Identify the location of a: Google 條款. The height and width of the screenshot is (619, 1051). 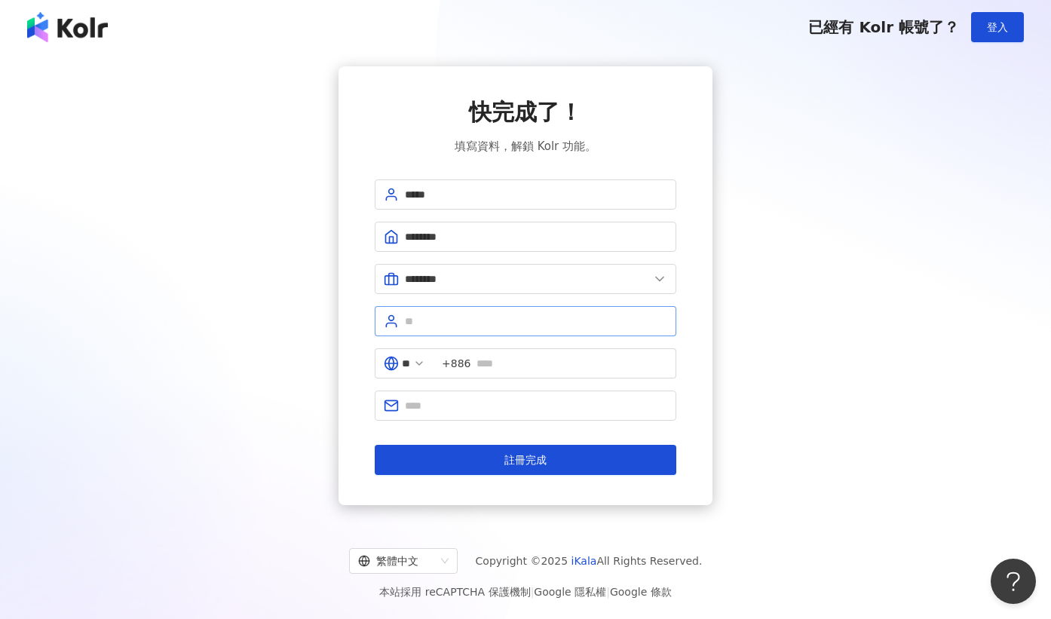
(641, 592).